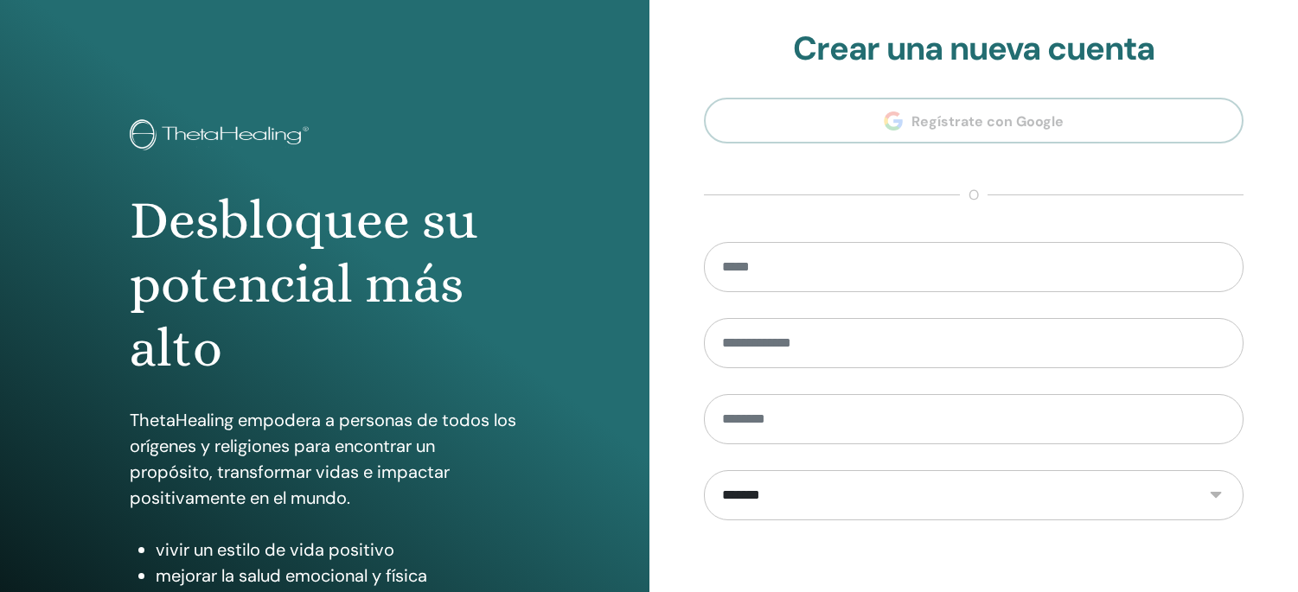 The width and height of the screenshot is (1298, 592). I want to click on span: o, so click(974, 195).